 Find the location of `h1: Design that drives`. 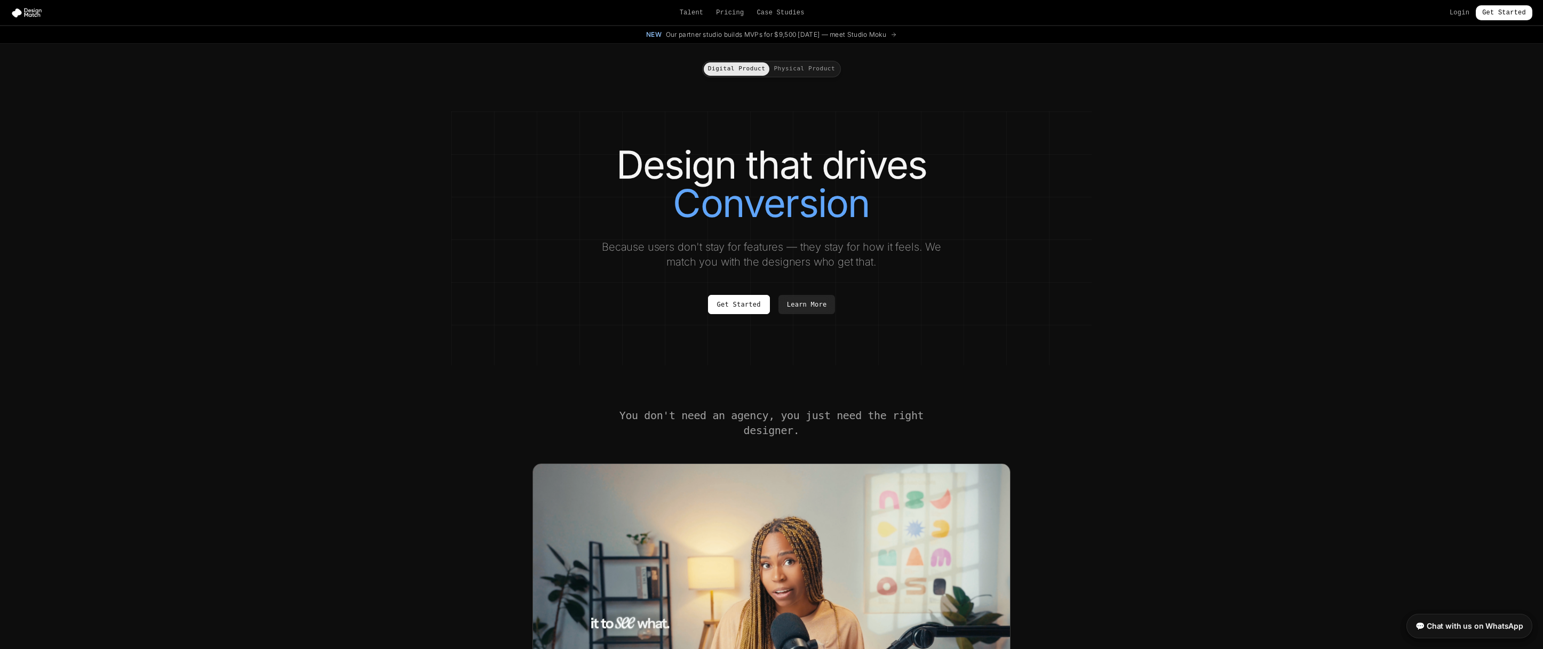

h1: Design that drives is located at coordinates (771, 184).